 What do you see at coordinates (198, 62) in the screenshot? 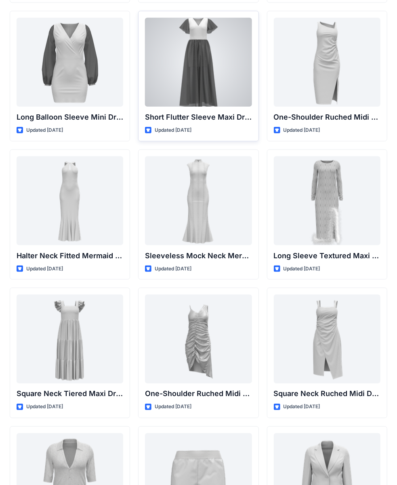
I see `a: Short Flutter Sleeve Maxi Dress with Contrast Bodice and Sheer Overlay` at bounding box center [198, 62].